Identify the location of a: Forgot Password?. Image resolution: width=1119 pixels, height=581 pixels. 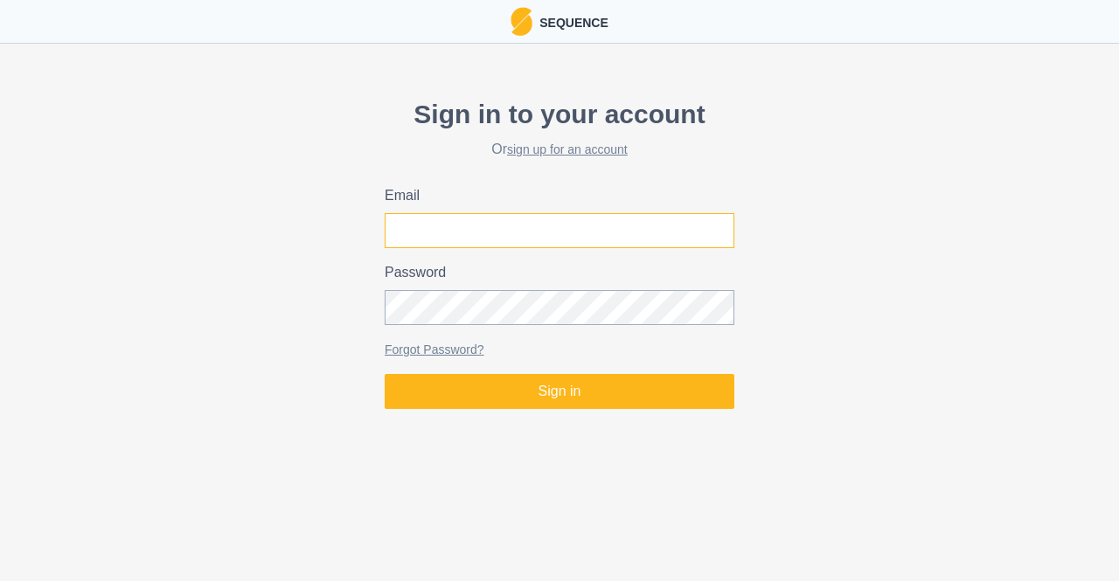
(434, 350).